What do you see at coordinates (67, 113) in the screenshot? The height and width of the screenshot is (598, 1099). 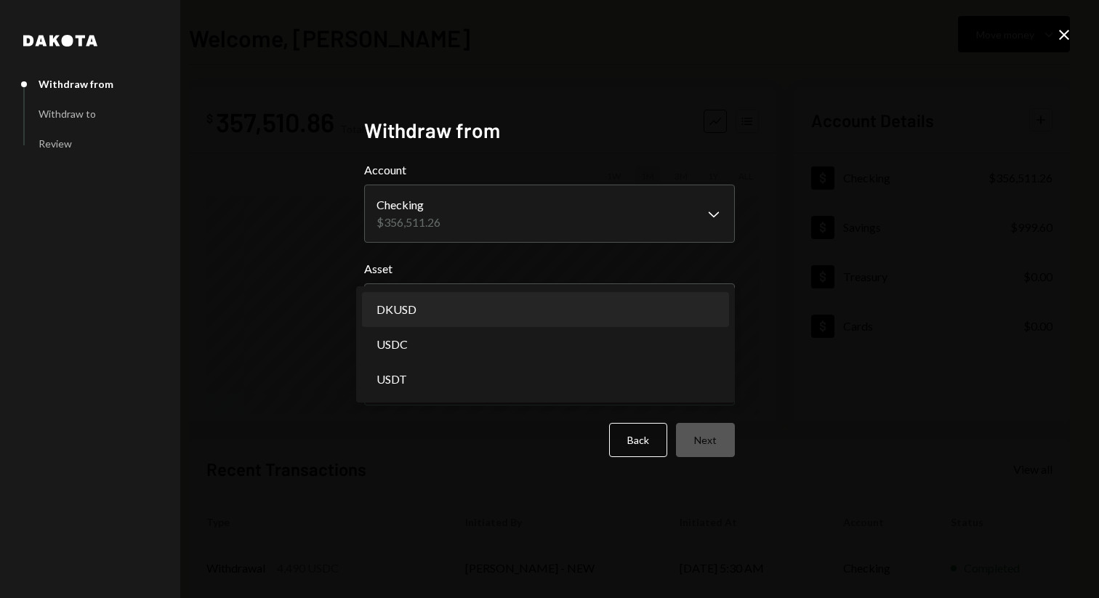 I see `div: Withdraw to` at bounding box center [67, 113].